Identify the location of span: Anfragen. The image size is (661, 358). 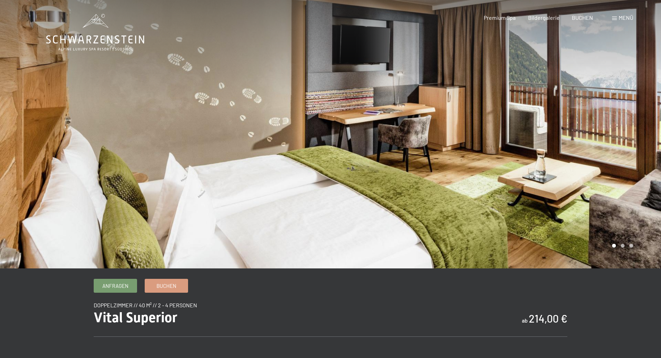
(115, 285).